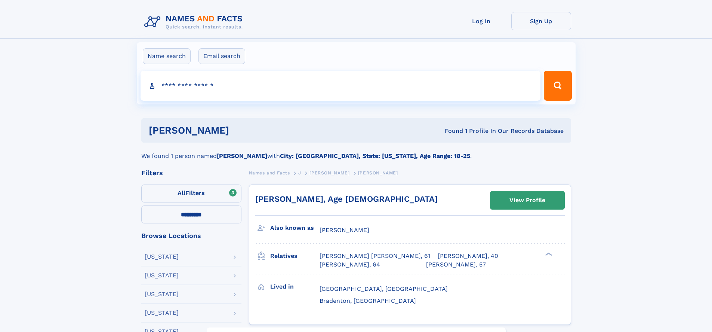 The image size is (712, 332). What do you see at coordinates (482, 21) in the screenshot?
I see `a: Log In` at bounding box center [482, 21].